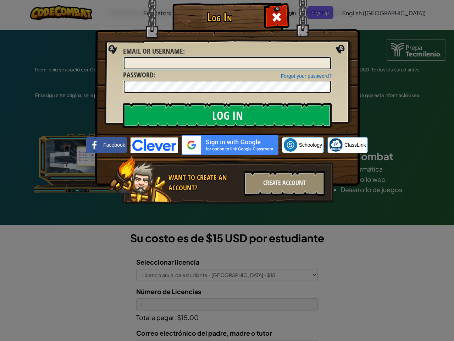 This screenshot has height=341, width=454. I want to click on h1: Log In, so click(219, 17).